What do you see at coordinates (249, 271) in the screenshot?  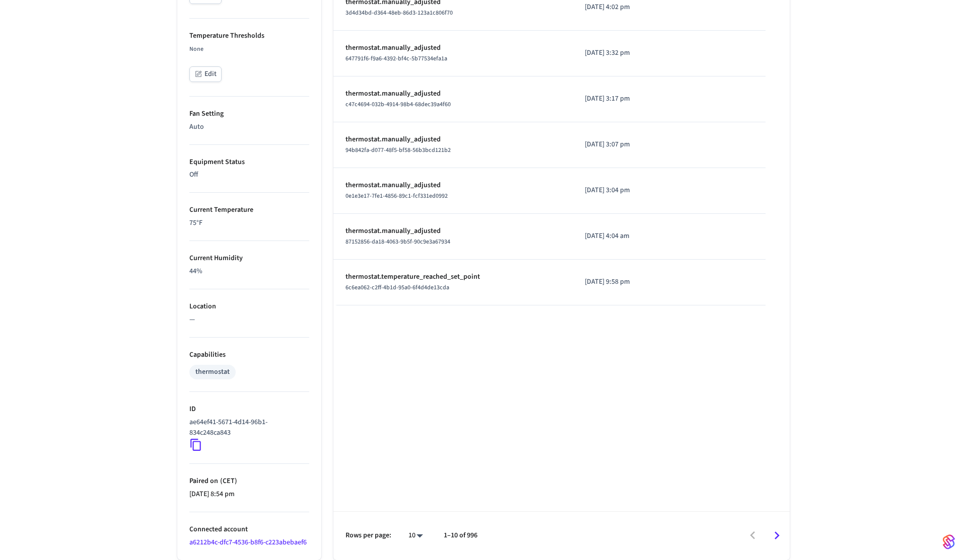 I see `p: 44%` at bounding box center [249, 271].